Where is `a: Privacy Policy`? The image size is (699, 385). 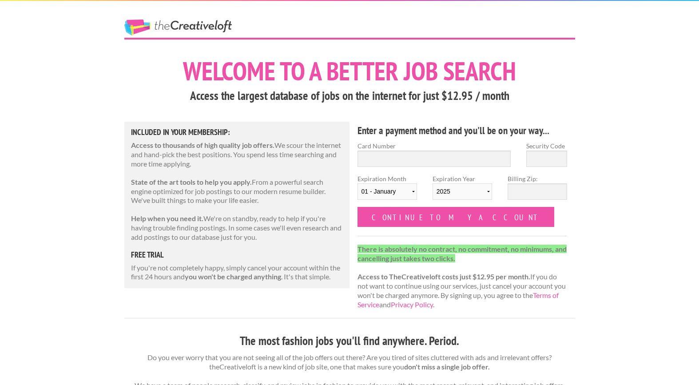
a: Privacy Policy is located at coordinates (411, 304).